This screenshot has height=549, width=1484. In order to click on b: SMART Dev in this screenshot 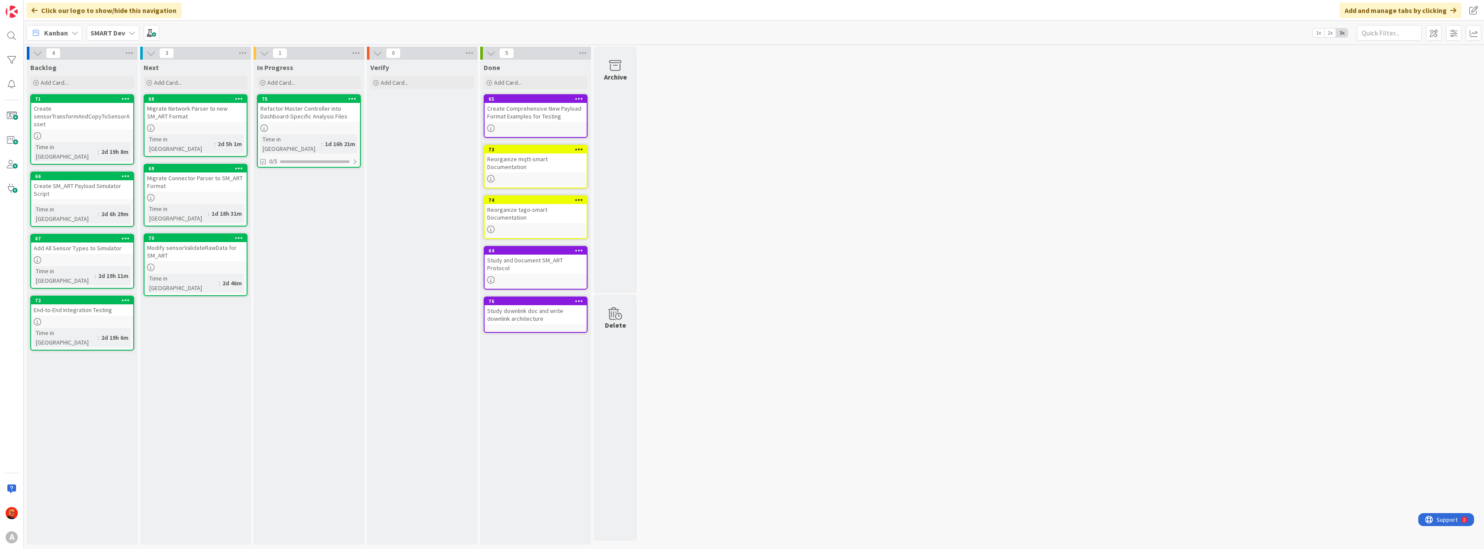, I will do `click(108, 33)`.